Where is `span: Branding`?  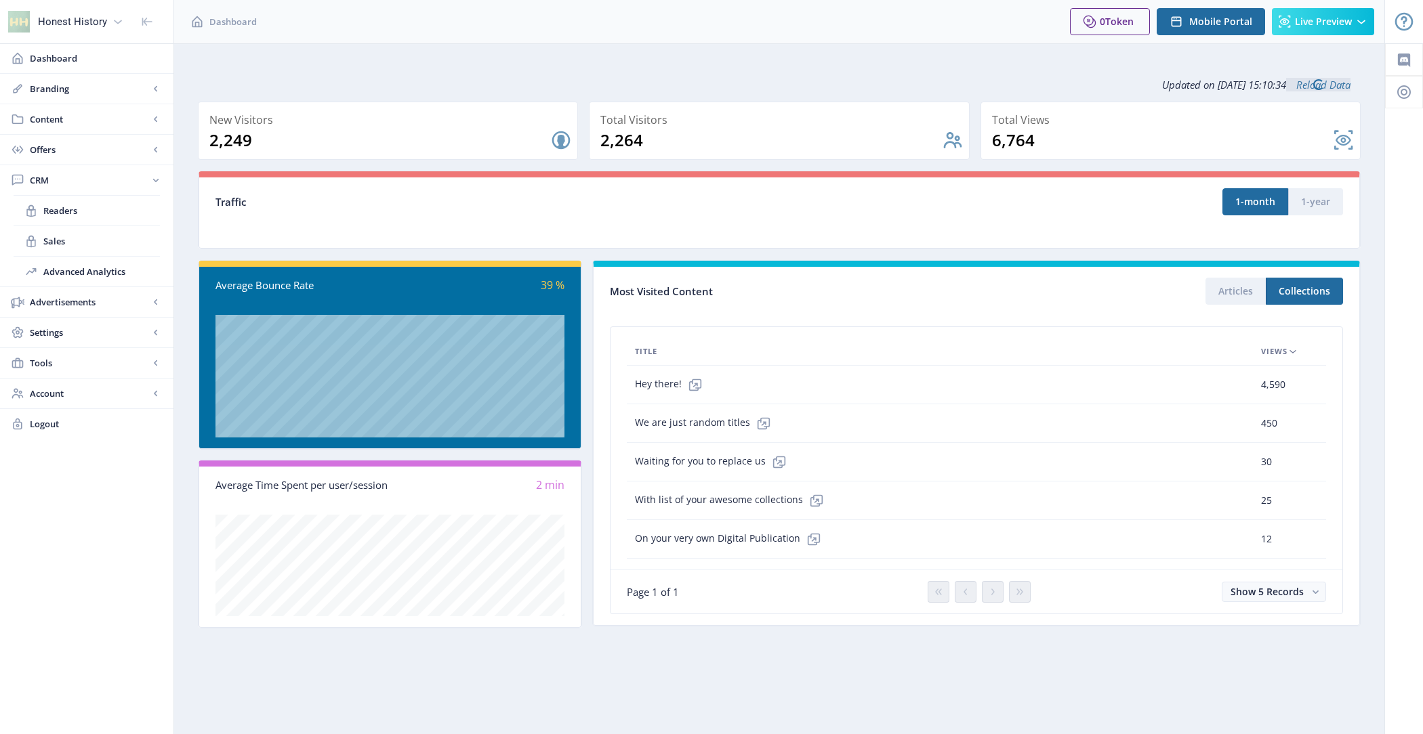 span: Branding is located at coordinates (89, 89).